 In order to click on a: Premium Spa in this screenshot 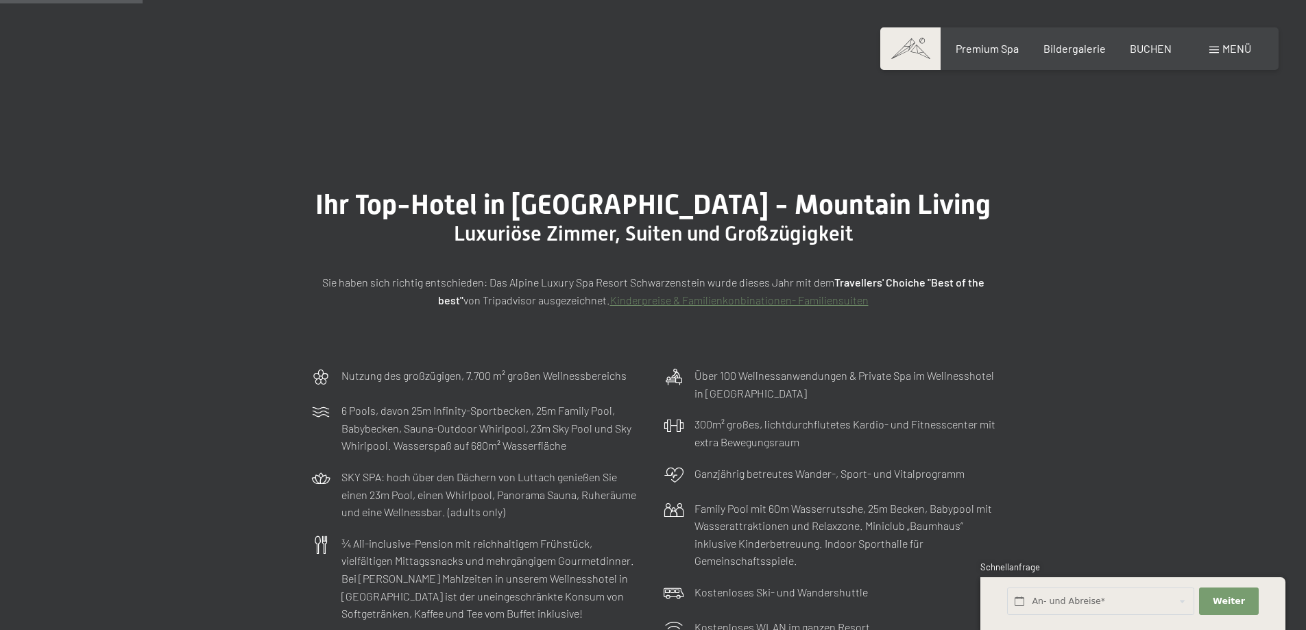, I will do `click(987, 48)`.